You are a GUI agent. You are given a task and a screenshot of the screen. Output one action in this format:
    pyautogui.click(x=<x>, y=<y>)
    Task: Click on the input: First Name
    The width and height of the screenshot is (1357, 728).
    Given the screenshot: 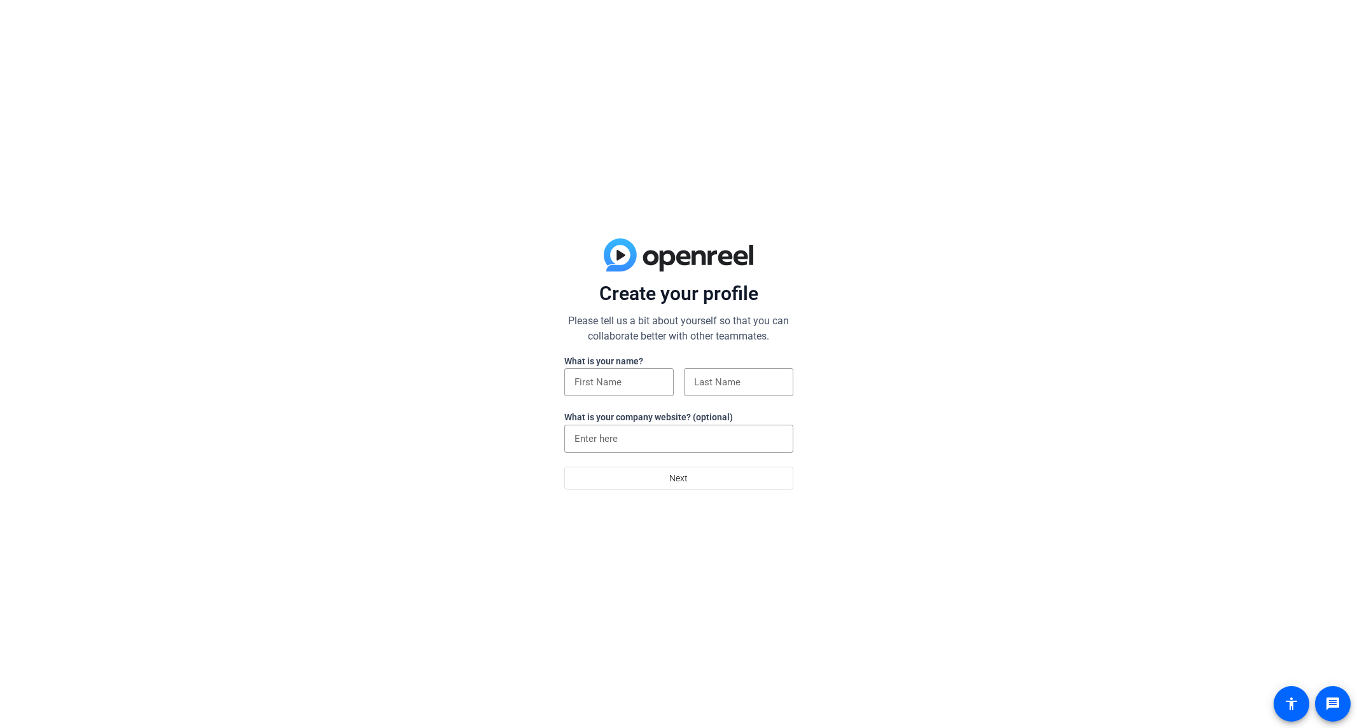 What is the action you would take?
    pyautogui.click(x=619, y=382)
    